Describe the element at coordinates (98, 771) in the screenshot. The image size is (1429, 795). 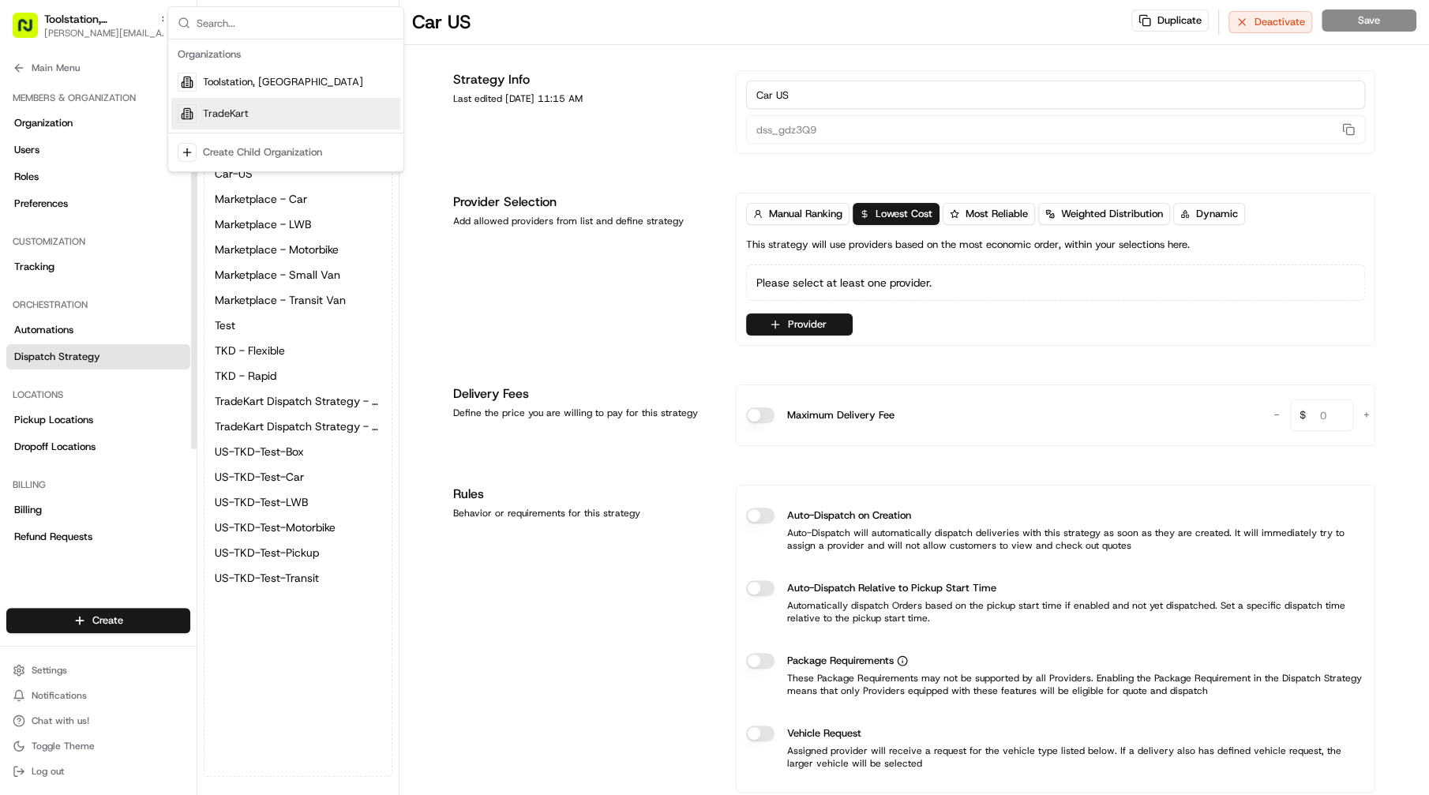
I see `button: Log out` at that location.